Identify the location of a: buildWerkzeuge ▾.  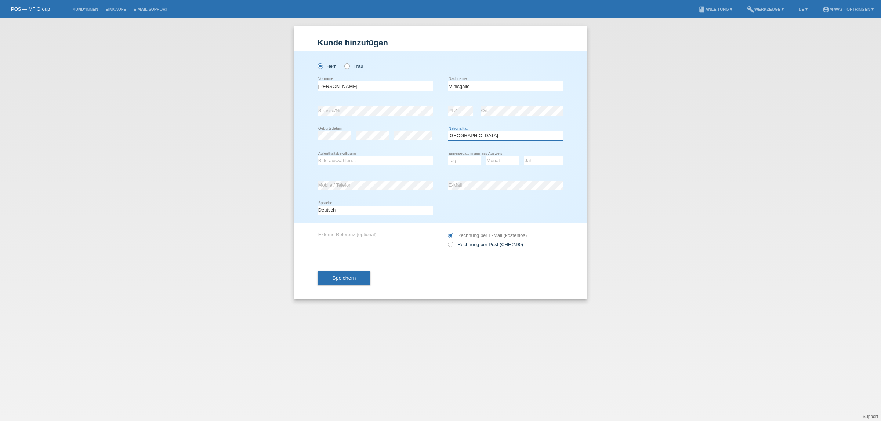
(765, 9).